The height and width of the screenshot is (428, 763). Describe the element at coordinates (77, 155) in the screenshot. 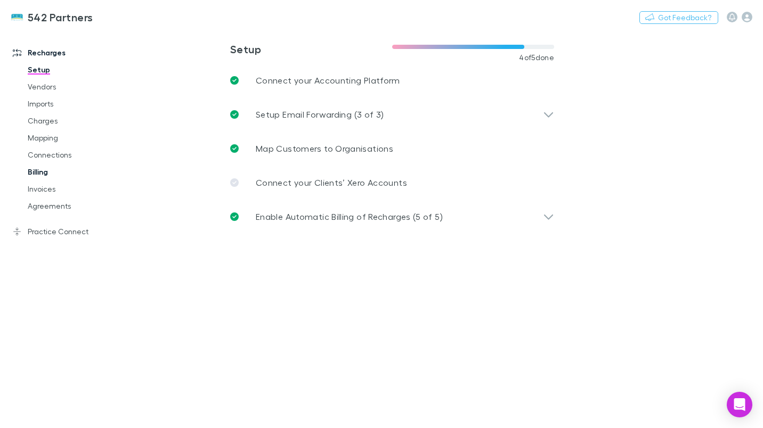

I see `a: Connections` at that location.